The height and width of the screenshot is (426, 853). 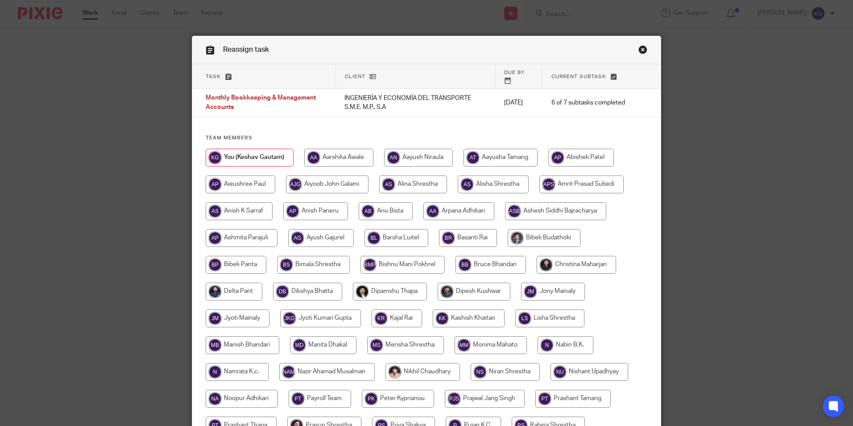 I want to click on a: Close this dialog window, so click(x=643, y=51).